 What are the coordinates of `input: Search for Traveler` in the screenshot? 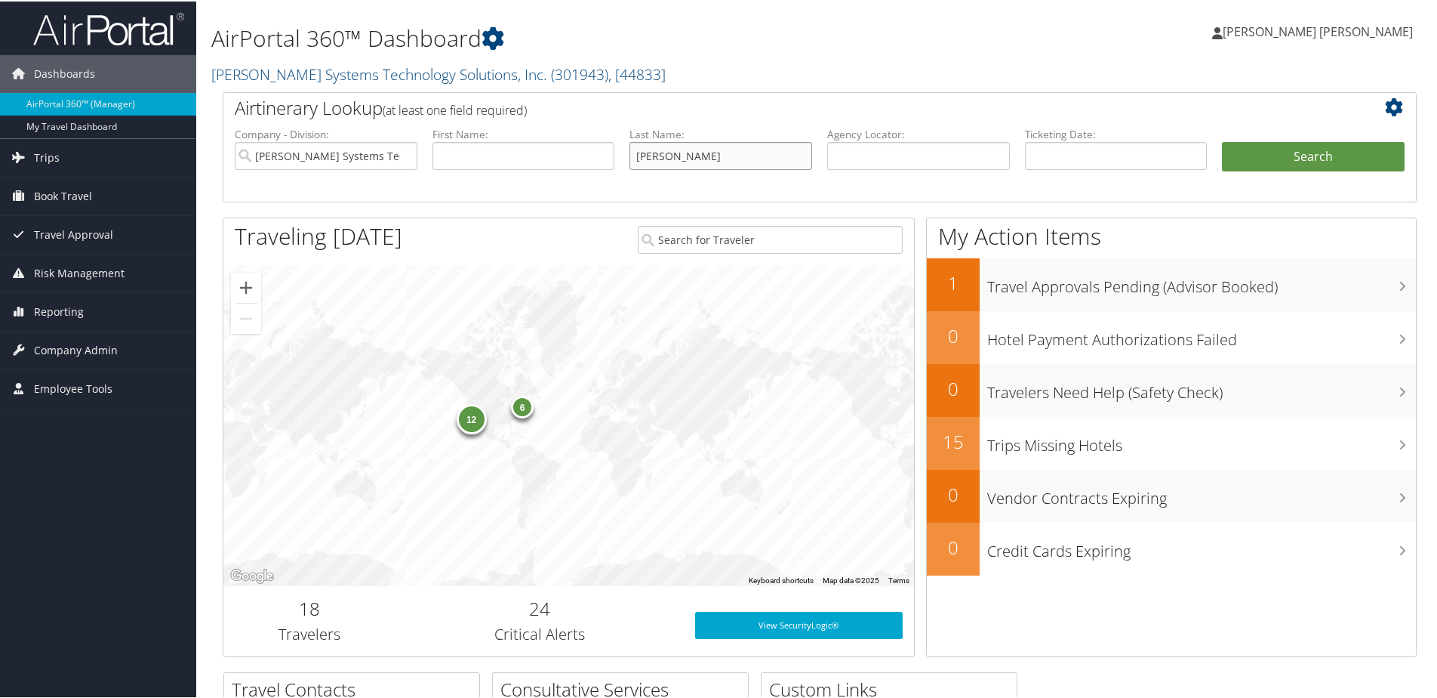 It's located at (770, 238).